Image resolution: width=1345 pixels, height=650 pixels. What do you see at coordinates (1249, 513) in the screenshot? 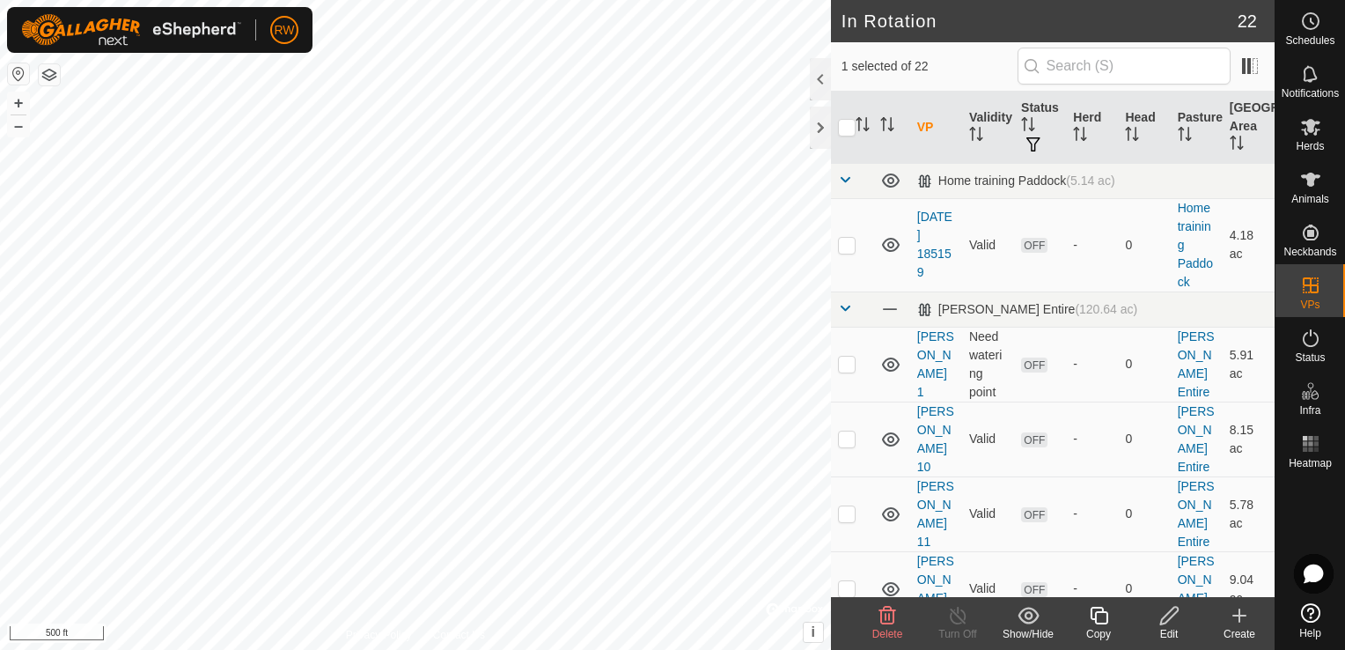
I see `td: 5.78 ac` at bounding box center [1249, 513].